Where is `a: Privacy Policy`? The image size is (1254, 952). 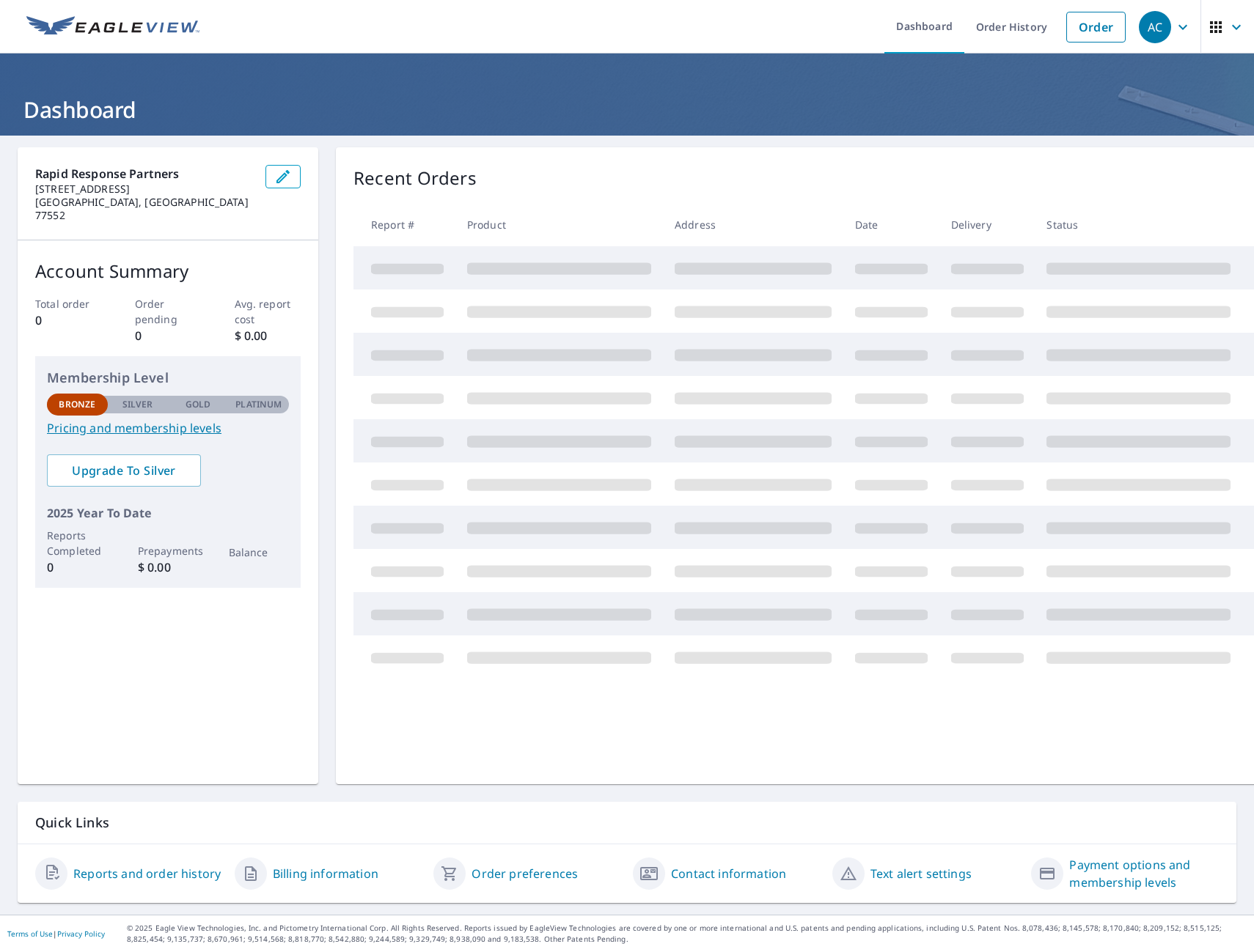
a: Privacy Policy is located at coordinates (81, 934).